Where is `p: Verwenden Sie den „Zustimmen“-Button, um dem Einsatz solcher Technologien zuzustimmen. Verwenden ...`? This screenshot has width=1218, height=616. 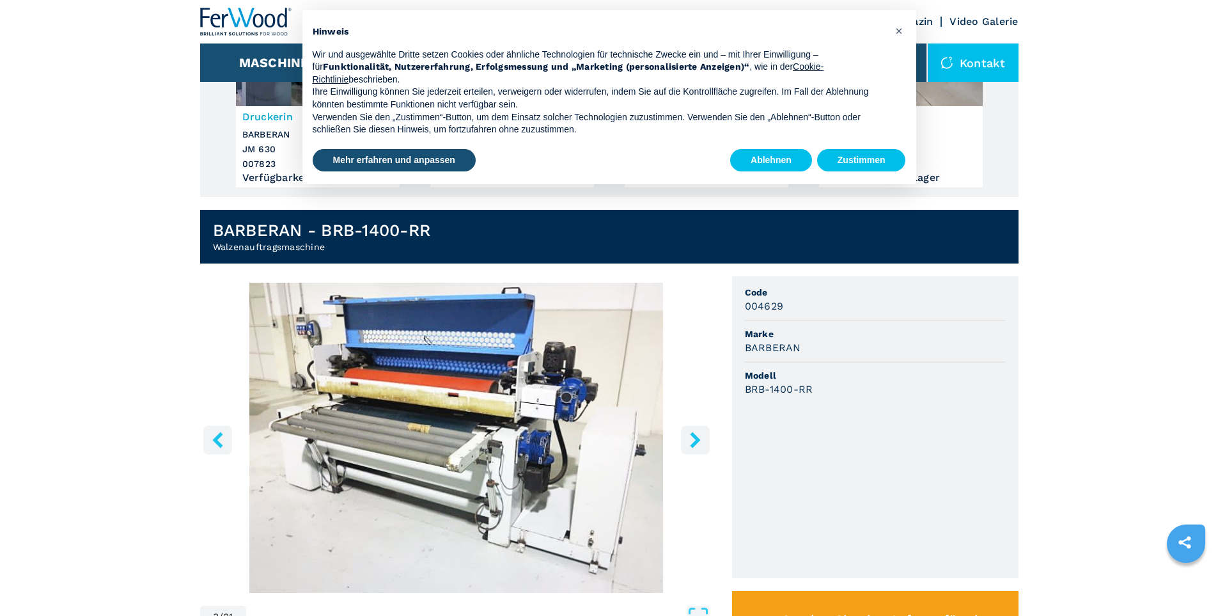 p: Verwenden Sie den „Zustimmen“-Button, um dem Einsatz solcher Technologien zuzustimmen. Verwenden ... is located at coordinates (599, 123).